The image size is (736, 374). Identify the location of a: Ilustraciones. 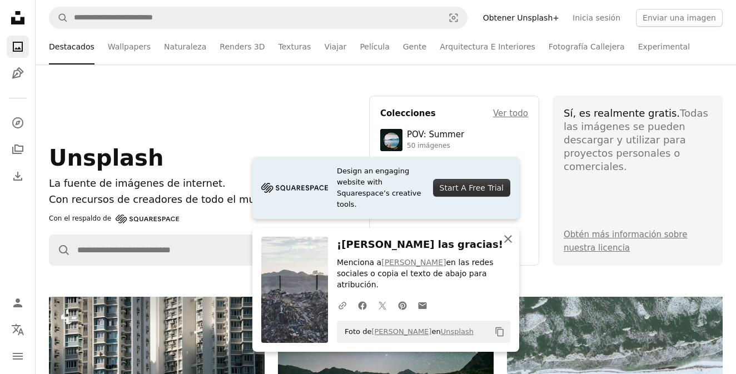
(18, 73).